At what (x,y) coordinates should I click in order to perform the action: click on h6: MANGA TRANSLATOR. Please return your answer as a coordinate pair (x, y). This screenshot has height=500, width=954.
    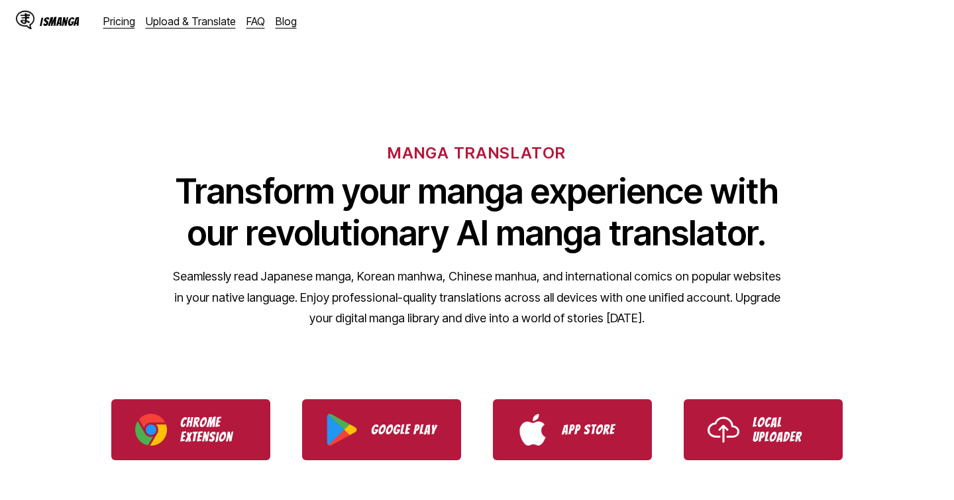
    Looking at the image, I should click on (476, 152).